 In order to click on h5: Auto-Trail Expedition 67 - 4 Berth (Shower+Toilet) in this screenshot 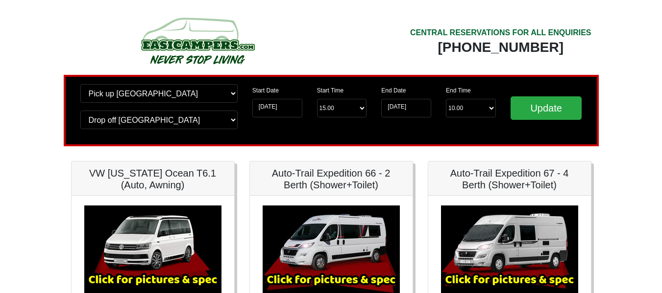, I will do `click(509, 179)`.